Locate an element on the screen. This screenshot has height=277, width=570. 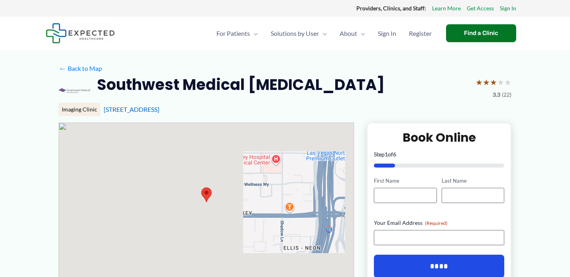
div: Imaging Clinic is located at coordinates (79, 110).